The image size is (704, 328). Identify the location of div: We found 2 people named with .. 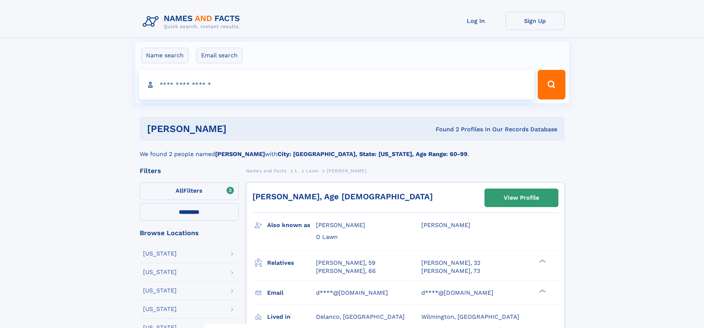
(352, 150).